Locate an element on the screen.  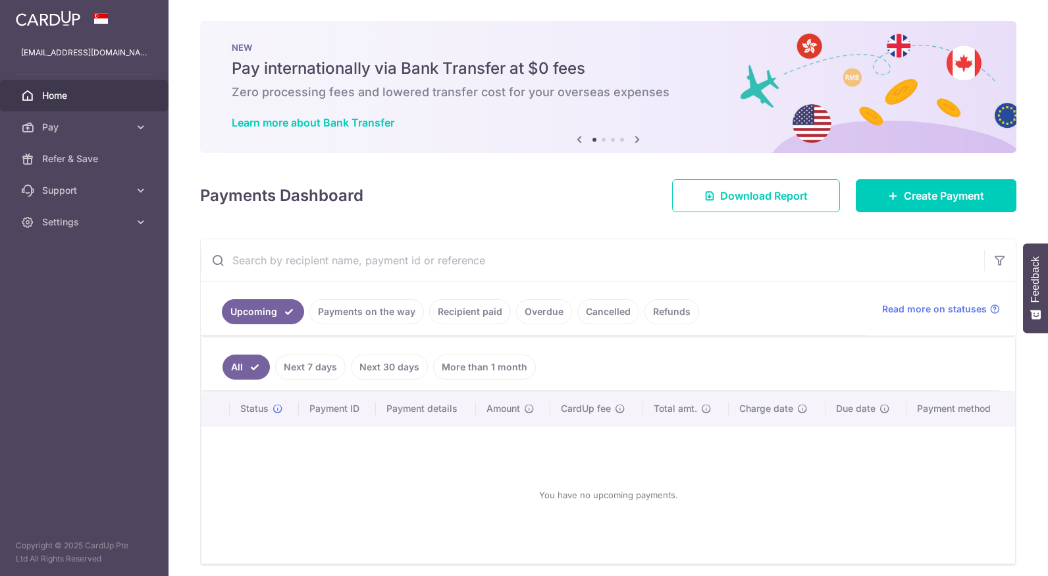
a: Download Report is located at coordinates (756, 196).